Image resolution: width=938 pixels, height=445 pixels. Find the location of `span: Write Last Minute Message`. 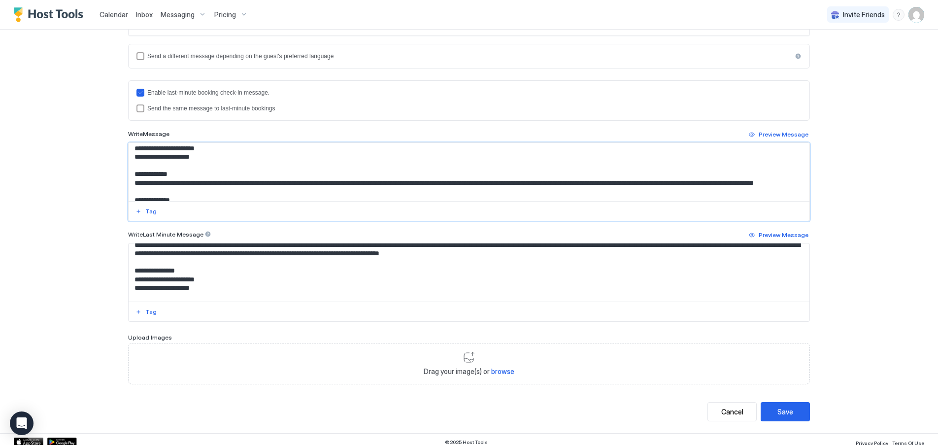

span: Write Last Minute Message is located at coordinates (166, 234).